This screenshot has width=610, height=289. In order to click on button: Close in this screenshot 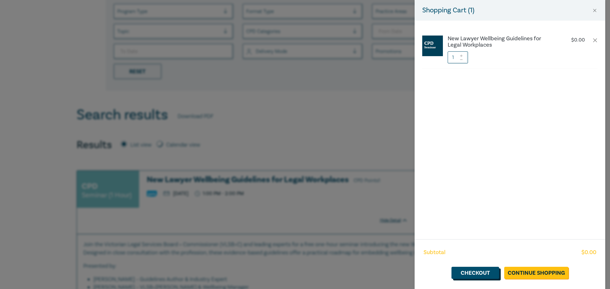, I will do `click(595, 10)`.